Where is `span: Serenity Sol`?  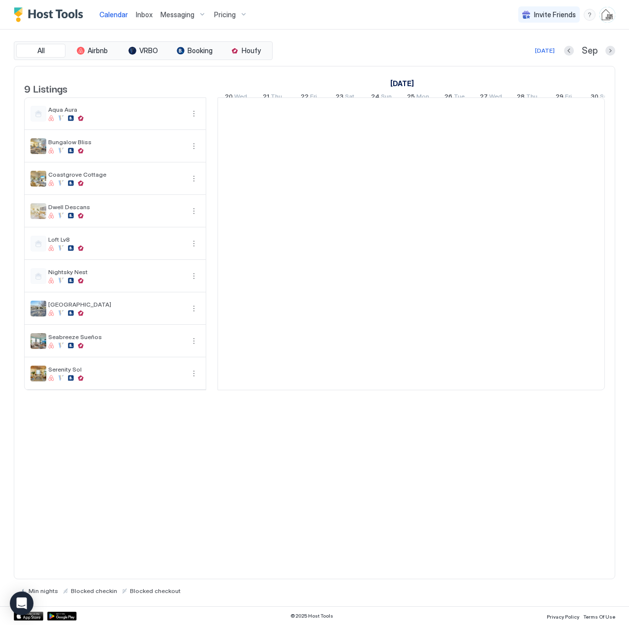 span: Serenity Sol is located at coordinates (116, 369).